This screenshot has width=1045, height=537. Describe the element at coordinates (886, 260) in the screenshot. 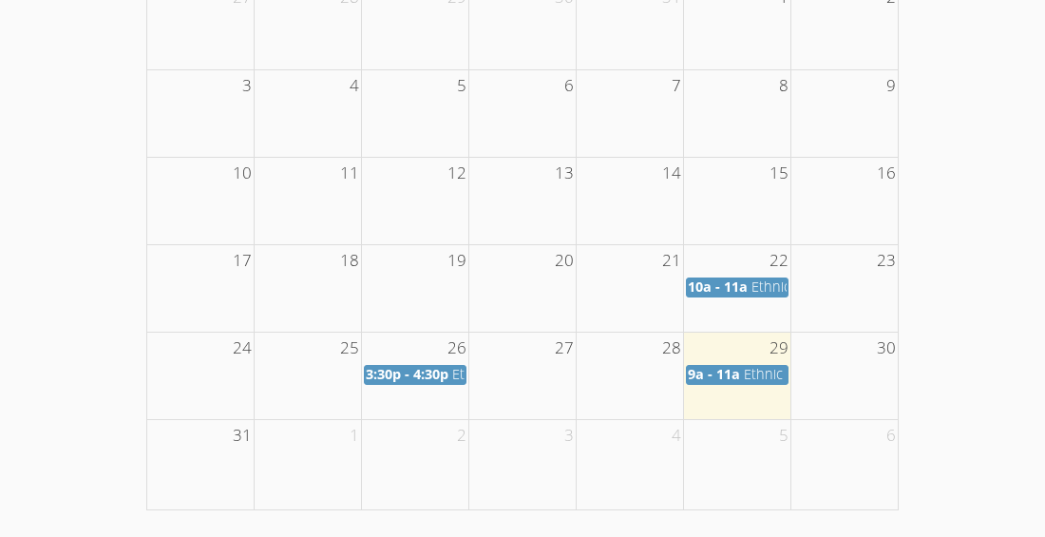

I see `span: 23` at that location.